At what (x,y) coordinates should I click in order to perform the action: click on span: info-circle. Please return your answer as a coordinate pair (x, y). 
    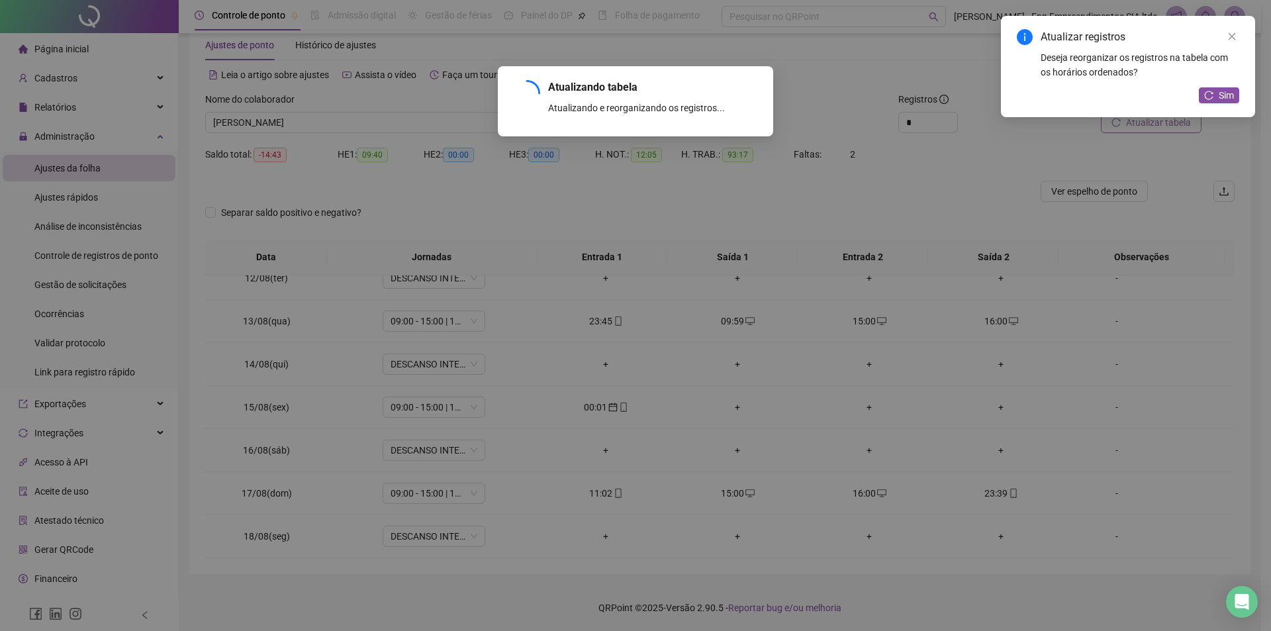
    Looking at the image, I should click on (1025, 37).